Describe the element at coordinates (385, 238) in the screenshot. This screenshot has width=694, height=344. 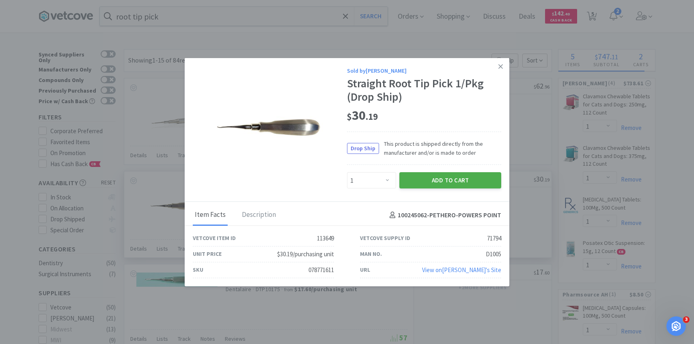
I see `div: Vetcove Supply ID` at that location.